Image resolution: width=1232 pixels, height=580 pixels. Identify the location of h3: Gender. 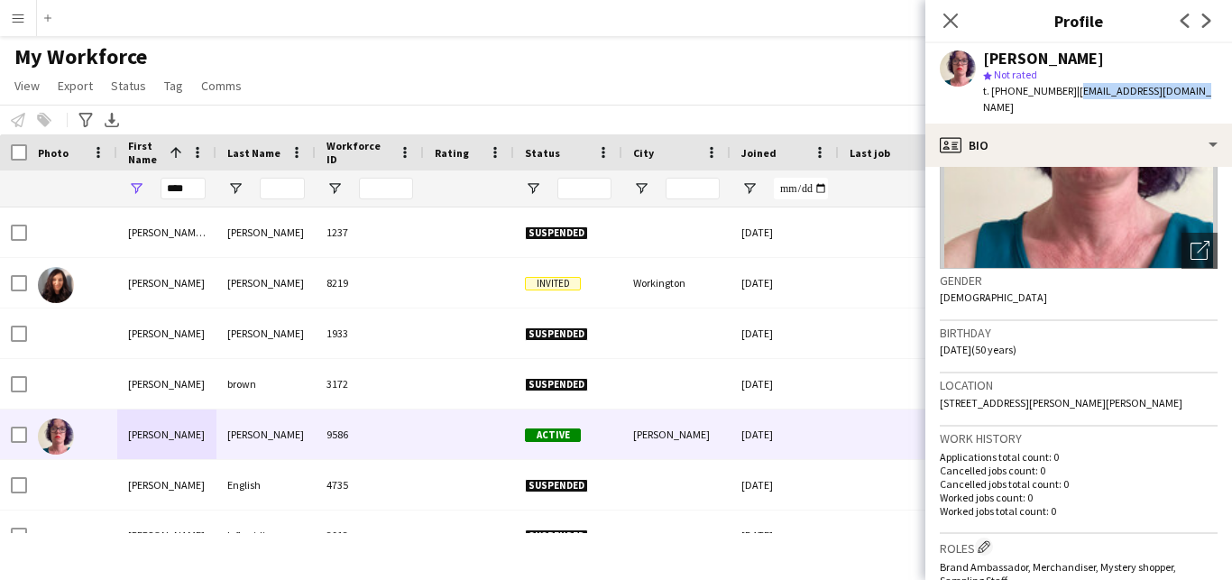
(1079, 281).